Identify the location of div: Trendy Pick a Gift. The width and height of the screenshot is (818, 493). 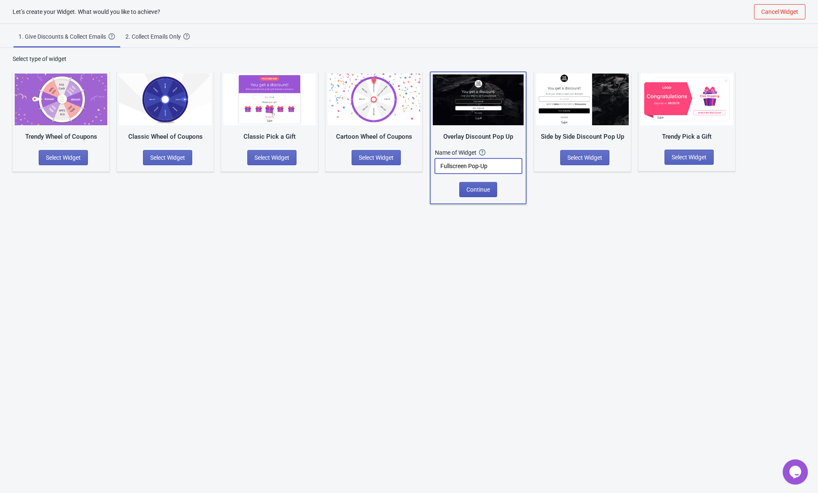
(687, 137).